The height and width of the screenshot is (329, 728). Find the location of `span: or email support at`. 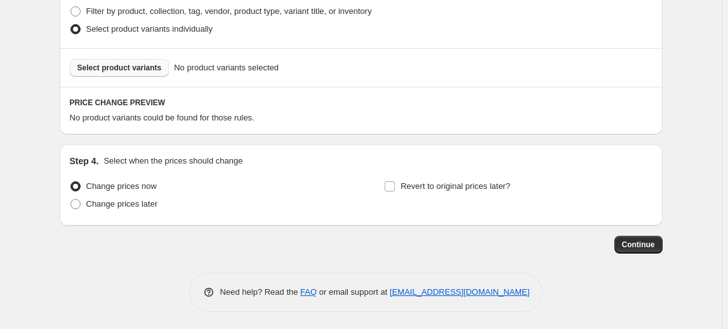

span: or email support at is located at coordinates (353, 292).